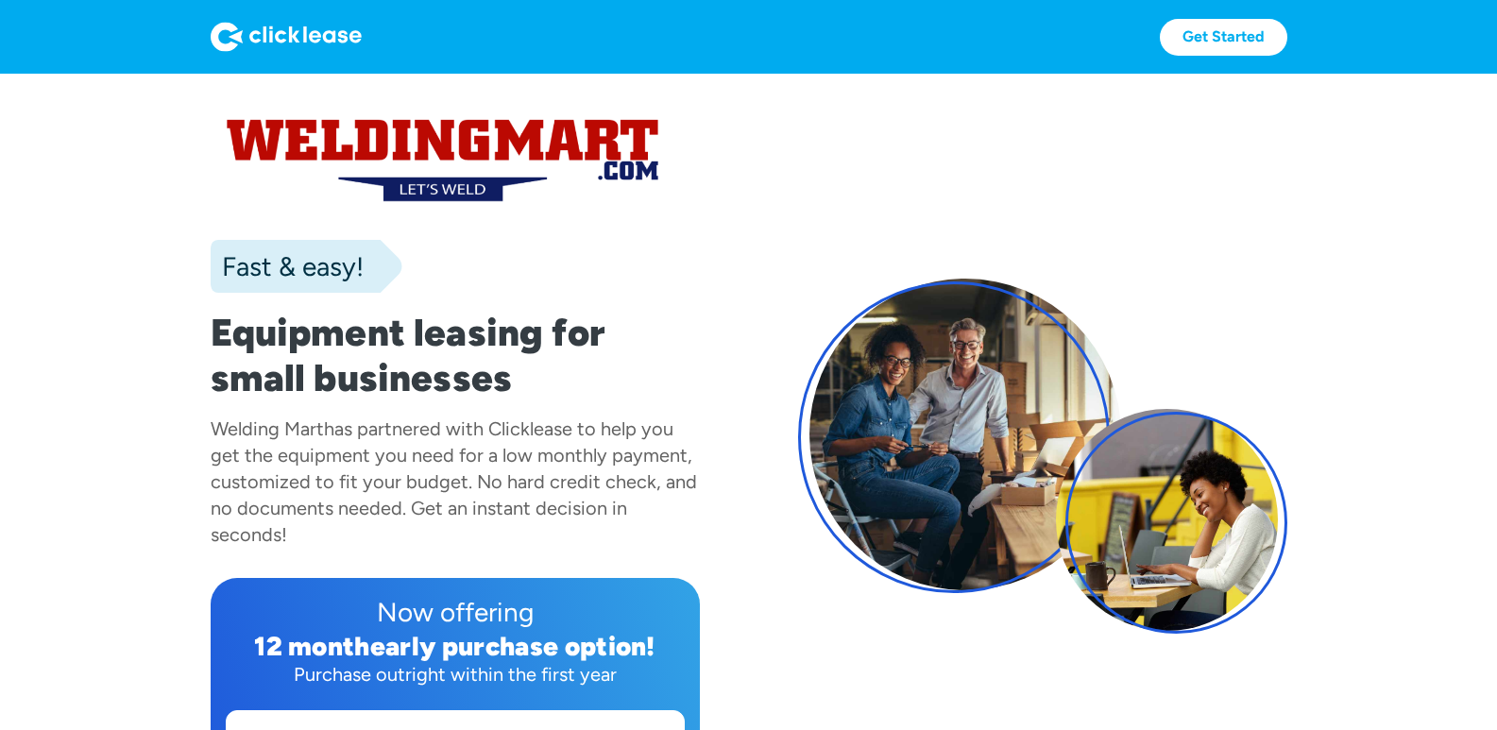 Image resolution: width=1497 pixels, height=730 pixels. What do you see at coordinates (1223, 37) in the screenshot?
I see `a: Get Started` at bounding box center [1223, 37].